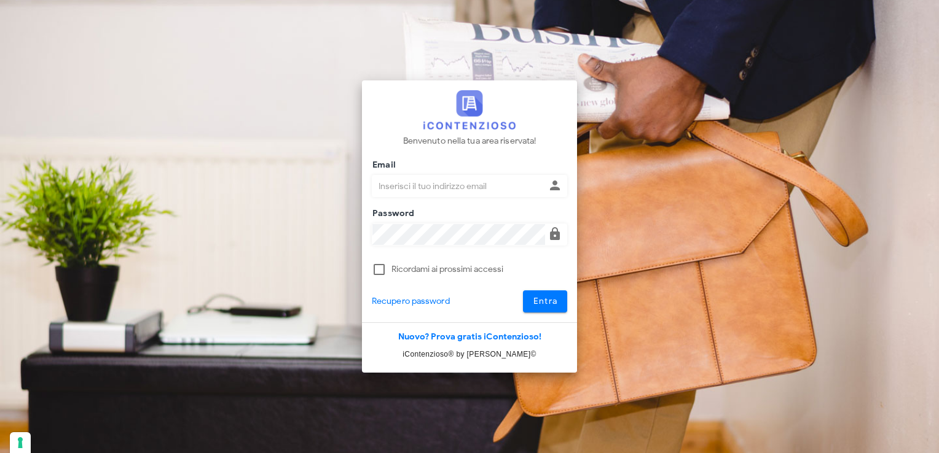  Describe the element at coordinates (391, 214) in the screenshot. I see `label: Password` at that location.